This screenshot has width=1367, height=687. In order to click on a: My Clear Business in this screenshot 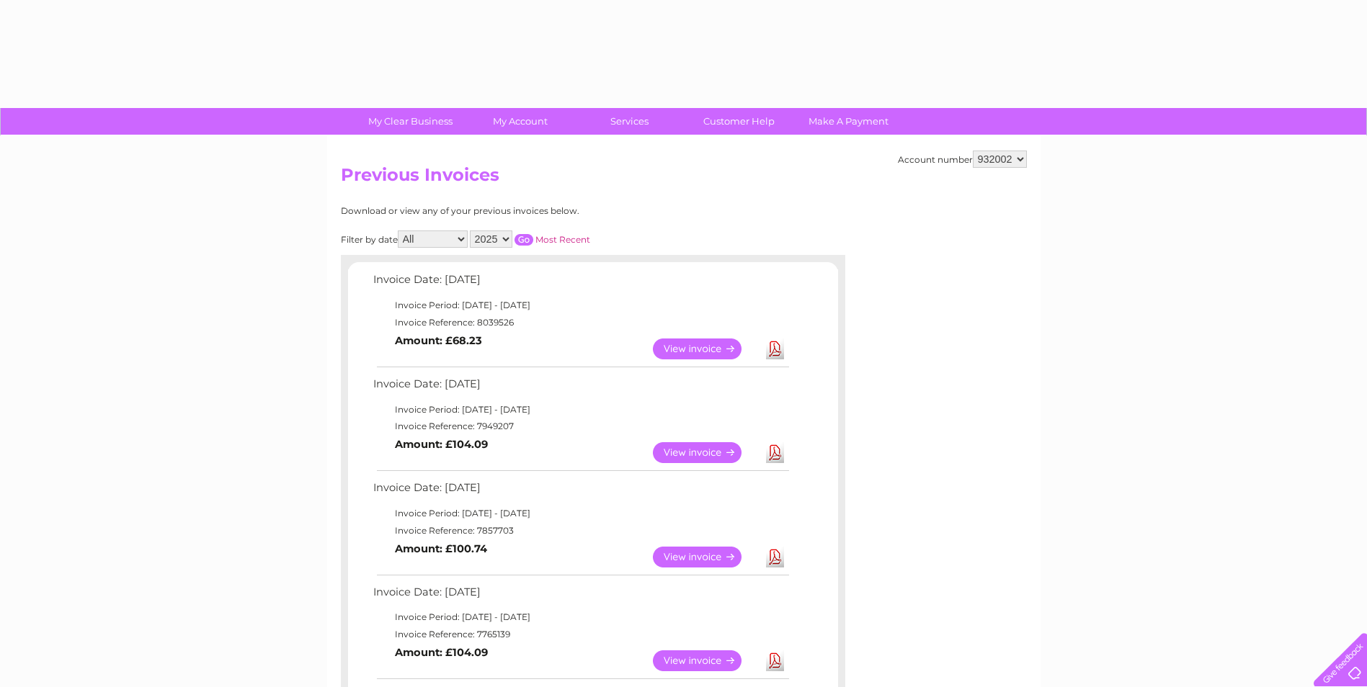, I will do `click(410, 121)`.